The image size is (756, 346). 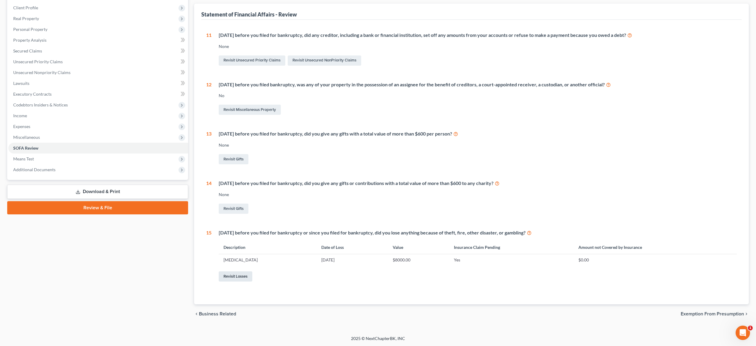 I want to click on span: Business Related, so click(x=218, y=314).